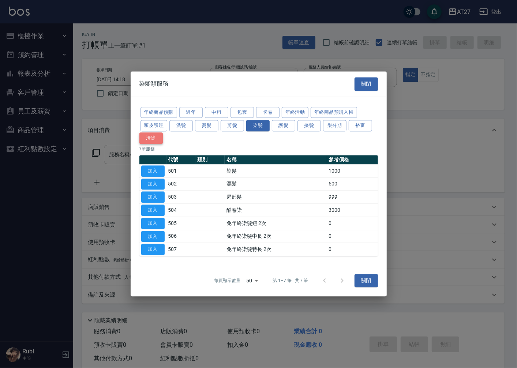 The height and width of the screenshot is (368, 517). Describe the element at coordinates (154, 84) in the screenshot. I see `span: 染髮類服務` at that location.